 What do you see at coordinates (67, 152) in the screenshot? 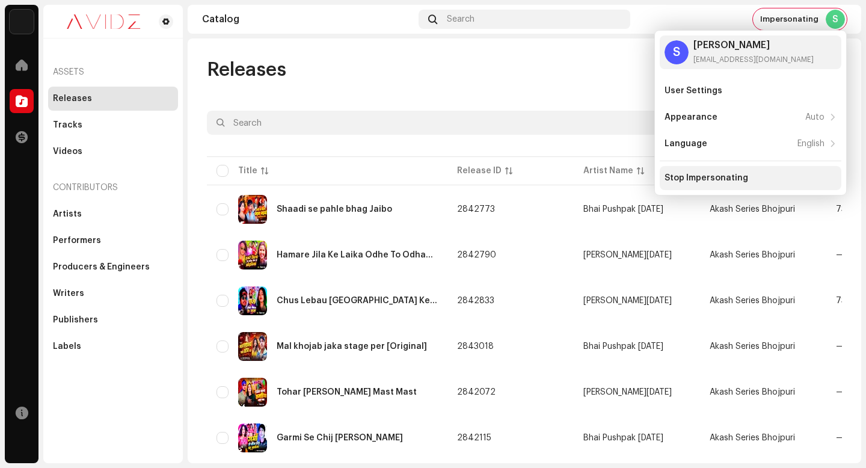
I see `div: Videos` at bounding box center [67, 152].